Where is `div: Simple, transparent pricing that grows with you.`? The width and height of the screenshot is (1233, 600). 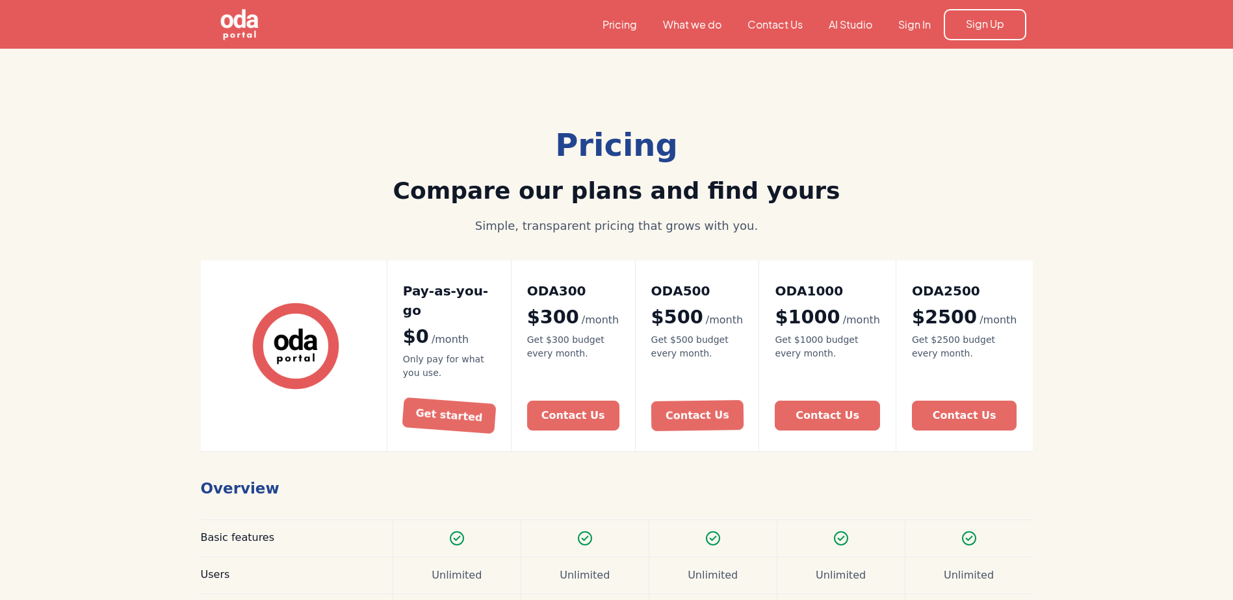 div: Simple, transparent pricing that grows with you. is located at coordinates (617, 225).